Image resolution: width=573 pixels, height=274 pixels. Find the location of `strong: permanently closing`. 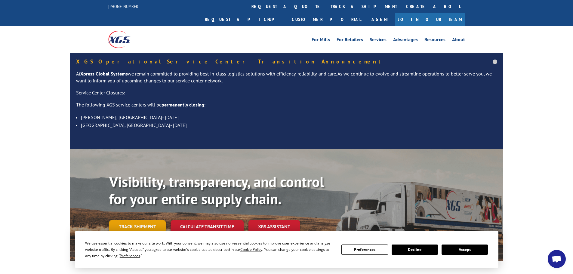

strong: permanently closing is located at coordinates (183, 105).